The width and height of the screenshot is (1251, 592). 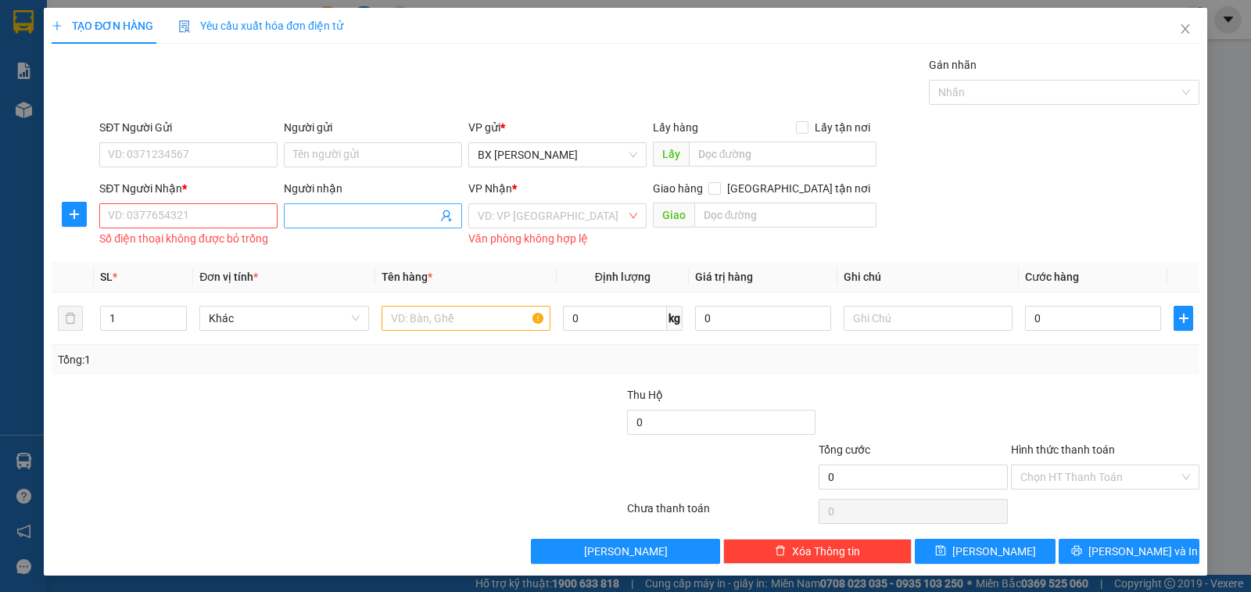 What do you see at coordinates (928, 318) in the screenshot?
I see `input: Ghi Chú` at bounding box center [928, 318].